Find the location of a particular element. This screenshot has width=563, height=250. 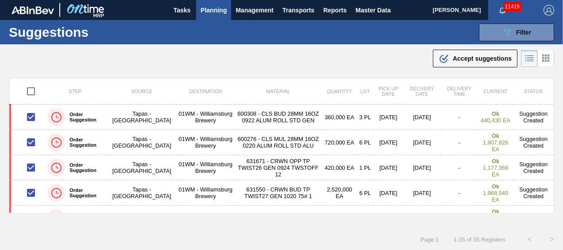

button: Filter is located at coordinates (517, 32).